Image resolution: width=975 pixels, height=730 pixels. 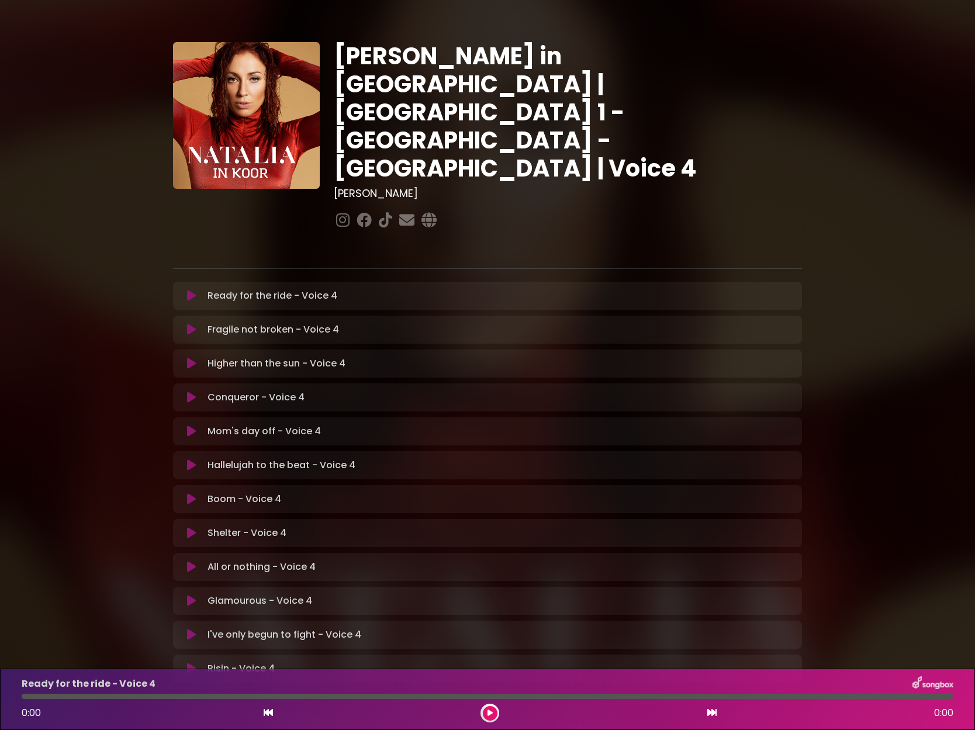 What do you see at coordinates (284, 635) in the screenshot?
I see `p: I've only begun to fight - Voice 4` at bounding box center [284, 635].